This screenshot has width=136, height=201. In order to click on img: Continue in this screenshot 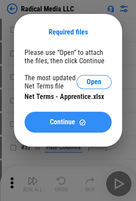, I will do `click(82, 122)`.